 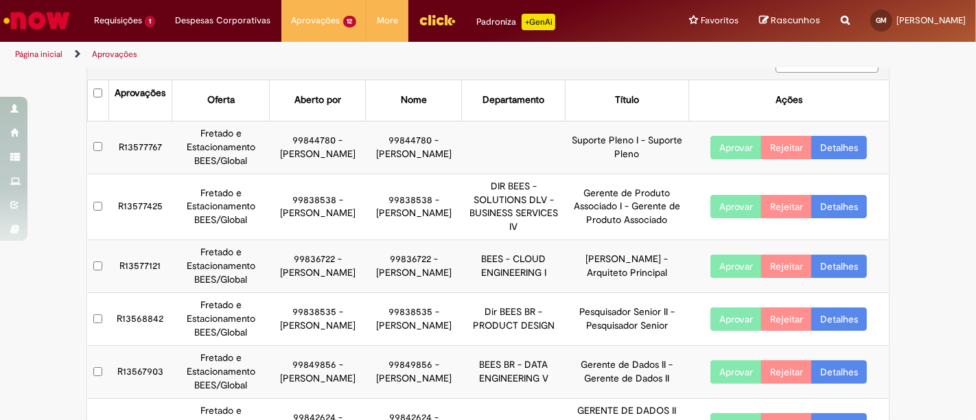 What do you see at coordinates (795, 20) in the screenshot?
I see `span: Rascunhos` at bounding box center [795, 20].